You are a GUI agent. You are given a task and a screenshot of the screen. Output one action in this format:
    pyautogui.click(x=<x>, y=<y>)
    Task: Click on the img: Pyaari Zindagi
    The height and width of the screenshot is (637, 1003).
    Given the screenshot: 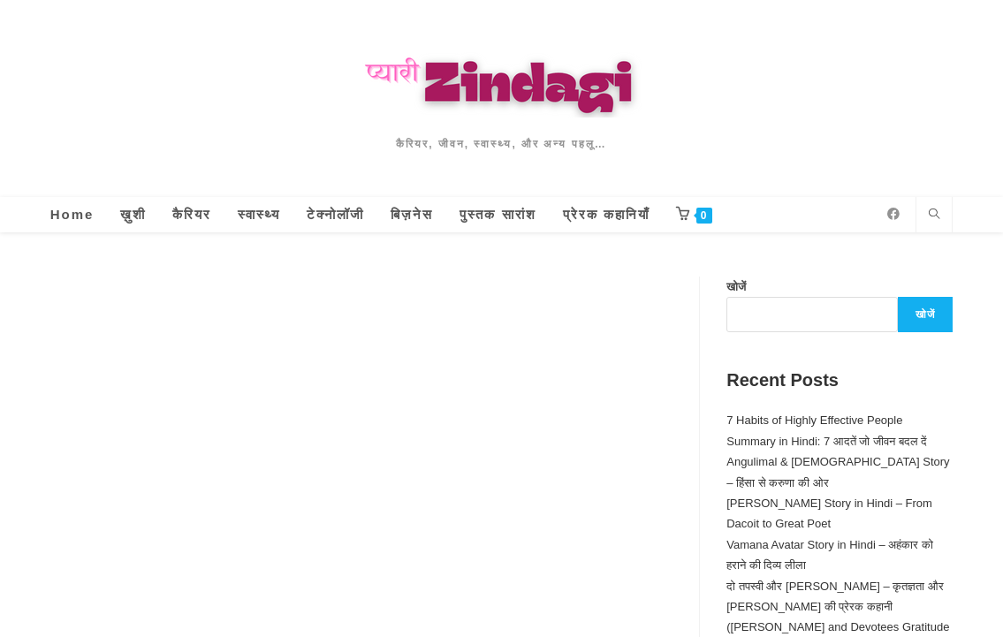 What is the action you would take?
    pyautogui.click(x=502, y=80)
    